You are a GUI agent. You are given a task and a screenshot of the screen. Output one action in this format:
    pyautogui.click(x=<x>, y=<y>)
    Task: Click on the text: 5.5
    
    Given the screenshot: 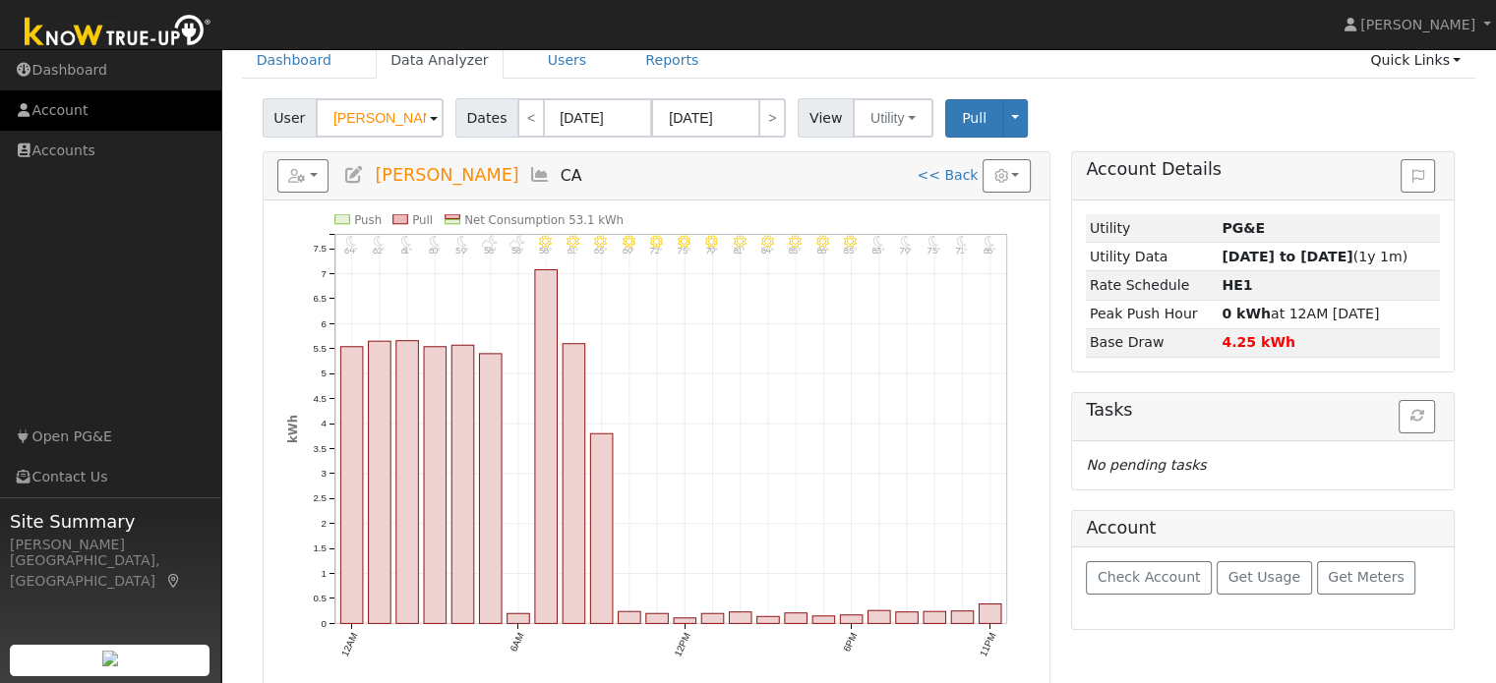 What is the action you would take?
    pyautogui.click(x=320, y=348)
    